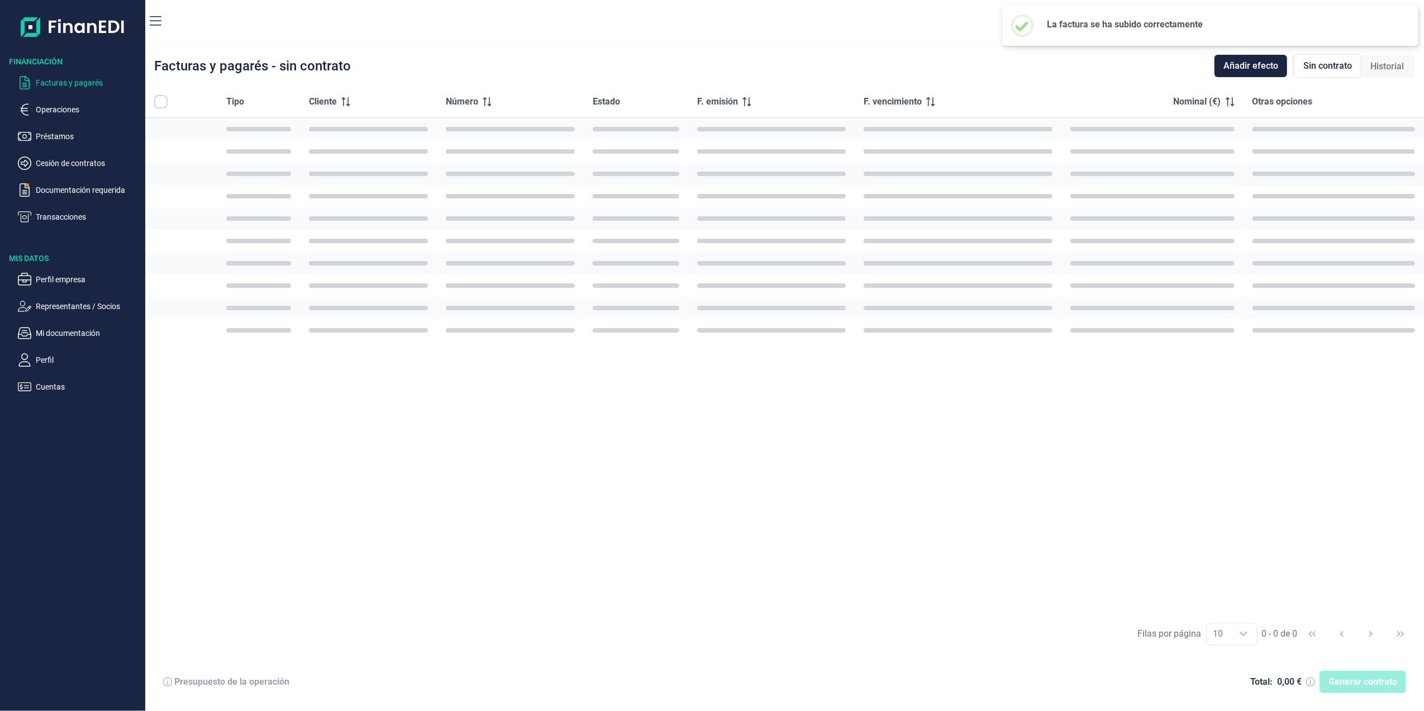 Image resolution: width=1424 pixels, height=711 pixels. I want to click on span: Añadir efecto, so click(1251, 66).